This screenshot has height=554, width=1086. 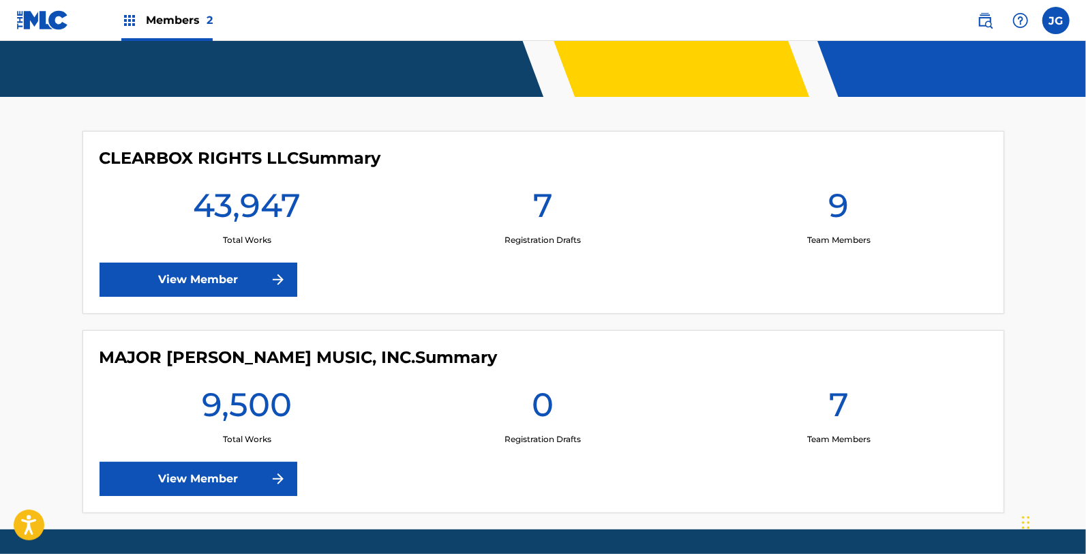 I want to click on div: Chat Widget, so click(x=1052, y=521).